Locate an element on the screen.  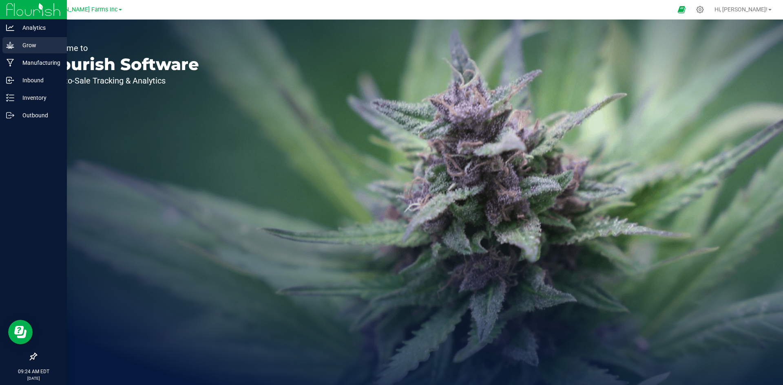
p: Welcome to is located at coordinates (122, 48).